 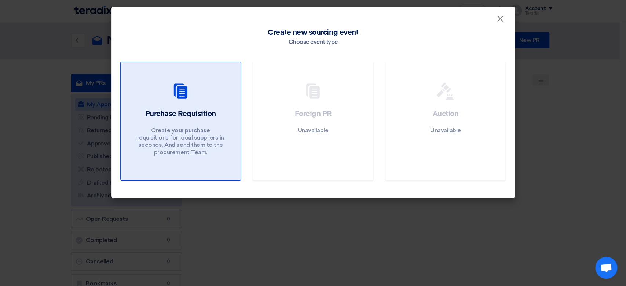 I want to click on span: Foreign PR, so click(x=313, y=114).